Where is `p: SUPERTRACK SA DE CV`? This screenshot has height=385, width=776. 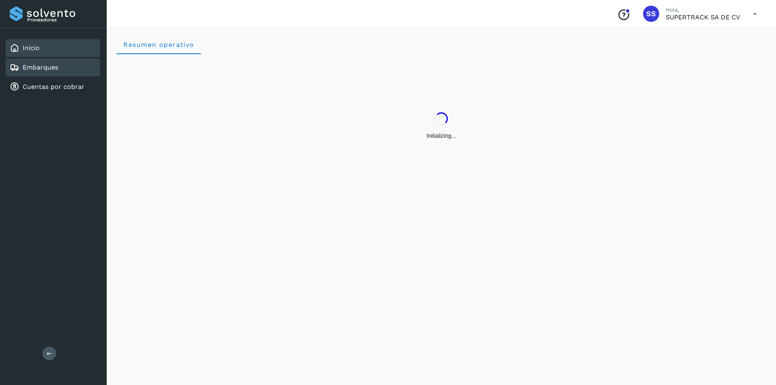
p: SUPERTRACK SA DE CV is located at coordinates (703, 17).